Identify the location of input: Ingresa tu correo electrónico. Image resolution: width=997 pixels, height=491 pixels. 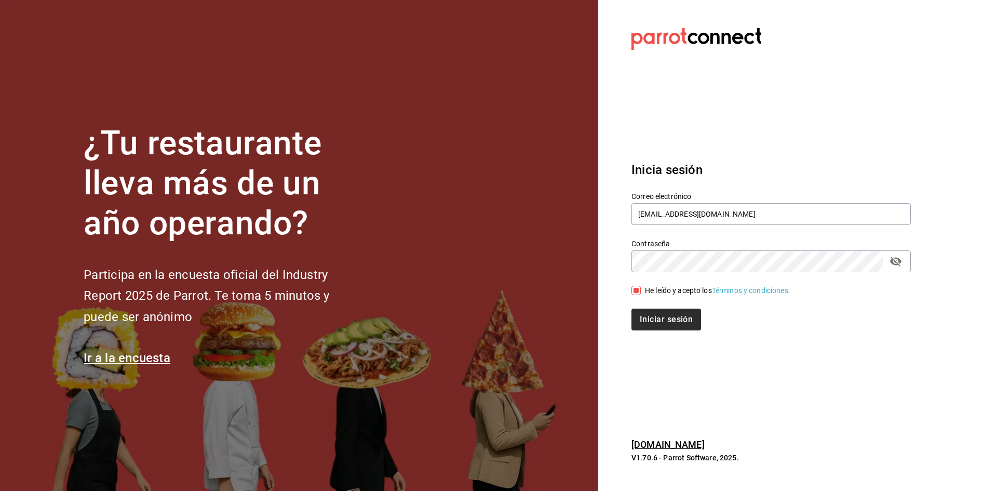
(771, 214).